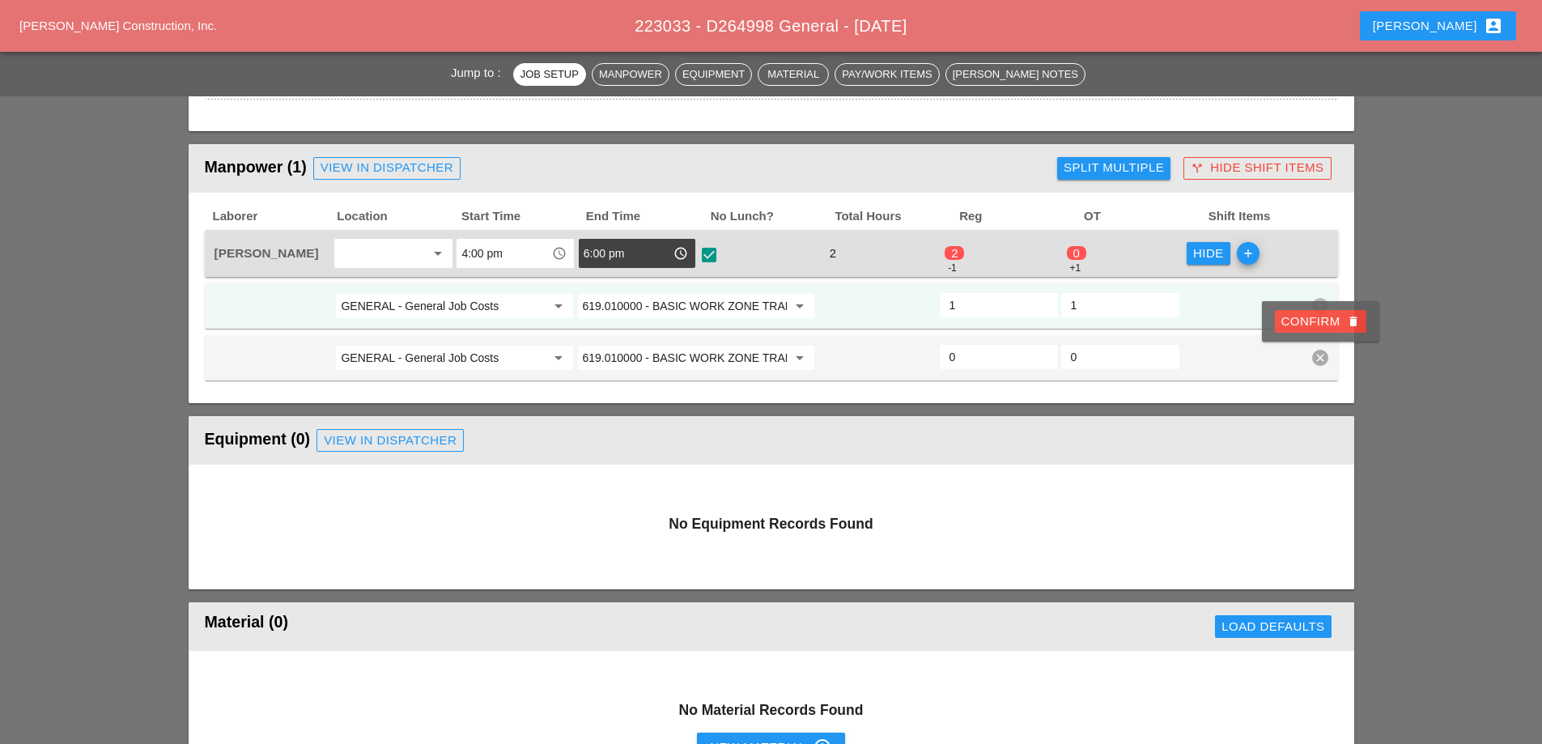  What do you see at coordinates (1145, 216) in the screenshot?
I see `span: OT` at bounding box center [1145, 216].